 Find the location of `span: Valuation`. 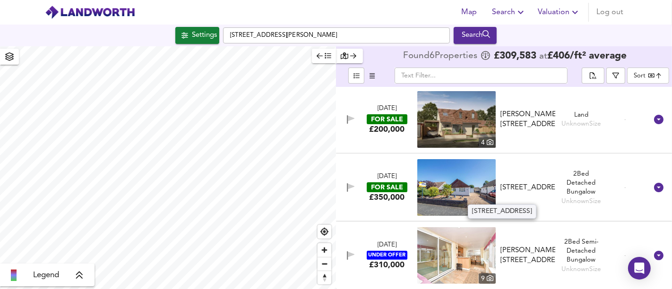

span: Valuation is located at coordinates (559, 12).